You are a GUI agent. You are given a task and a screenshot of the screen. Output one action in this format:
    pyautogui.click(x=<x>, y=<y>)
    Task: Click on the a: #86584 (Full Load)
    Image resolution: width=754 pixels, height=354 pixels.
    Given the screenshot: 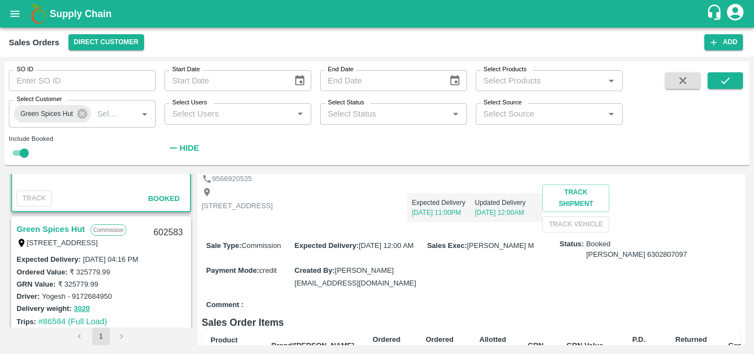 What is the action you would take?
    pyautogui.click(x=72, y=321)
    